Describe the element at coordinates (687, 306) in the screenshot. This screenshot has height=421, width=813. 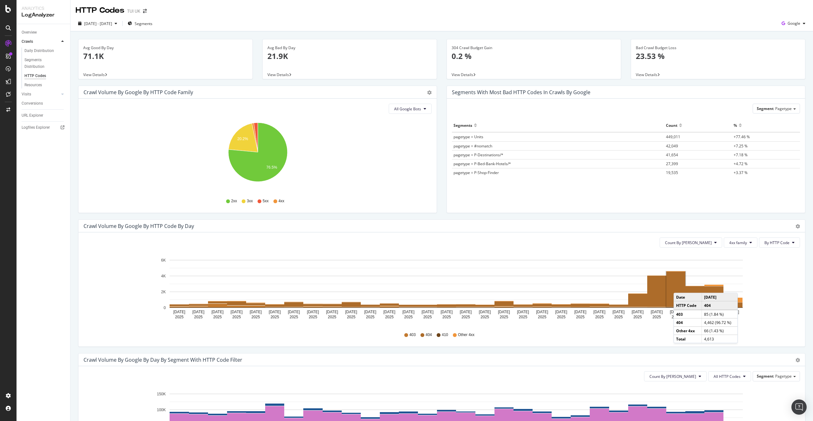
I see `td: HTTP Code` at that location.